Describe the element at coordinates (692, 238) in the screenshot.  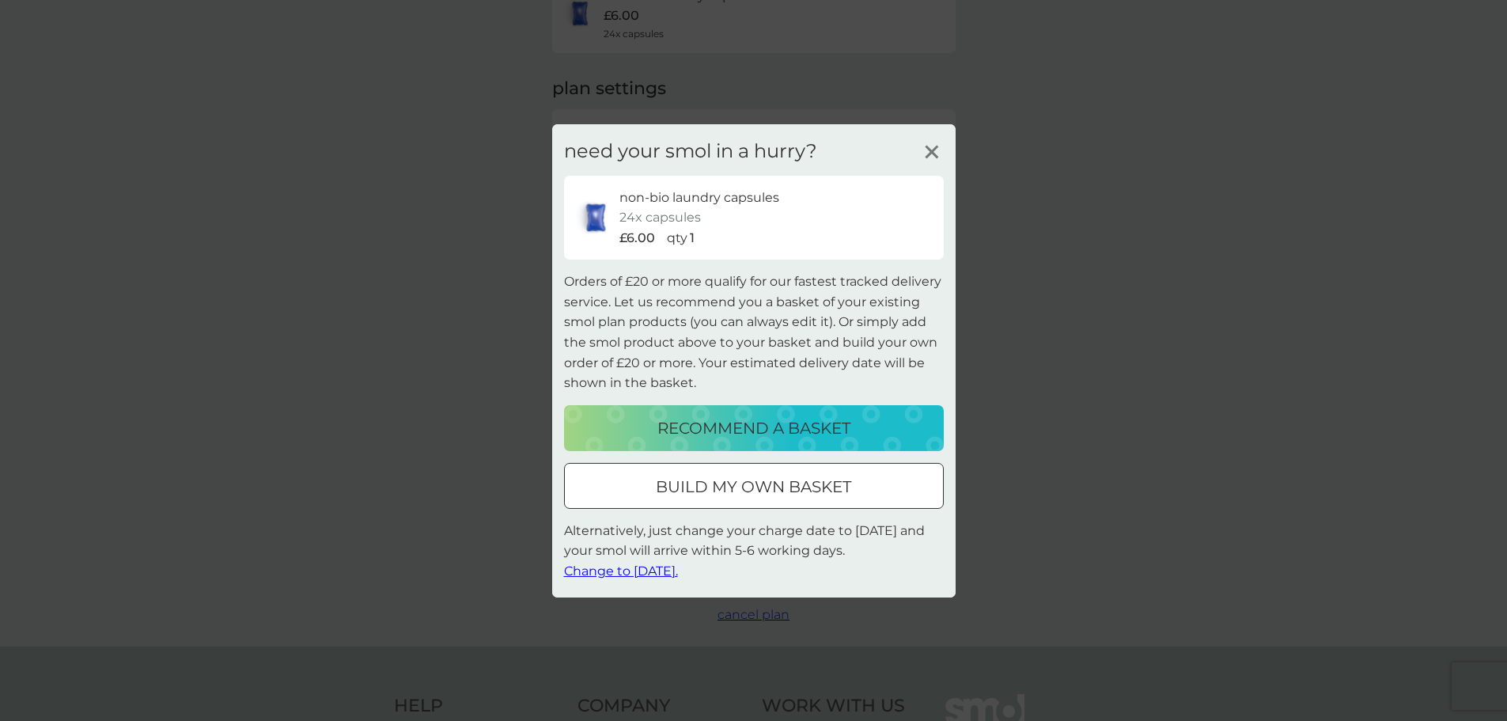
I see `p: 1` at that location.